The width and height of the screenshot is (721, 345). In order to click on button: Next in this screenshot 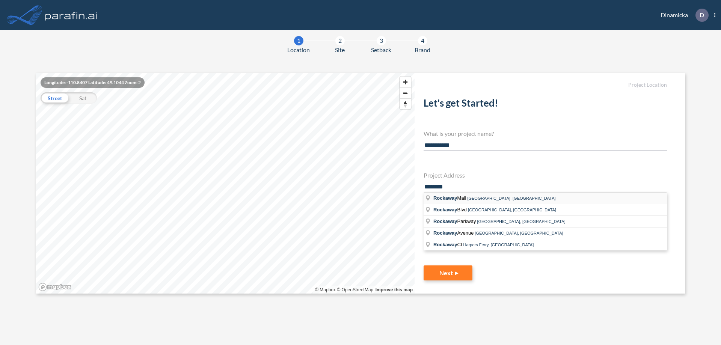, I will do `click(448, 273)`.